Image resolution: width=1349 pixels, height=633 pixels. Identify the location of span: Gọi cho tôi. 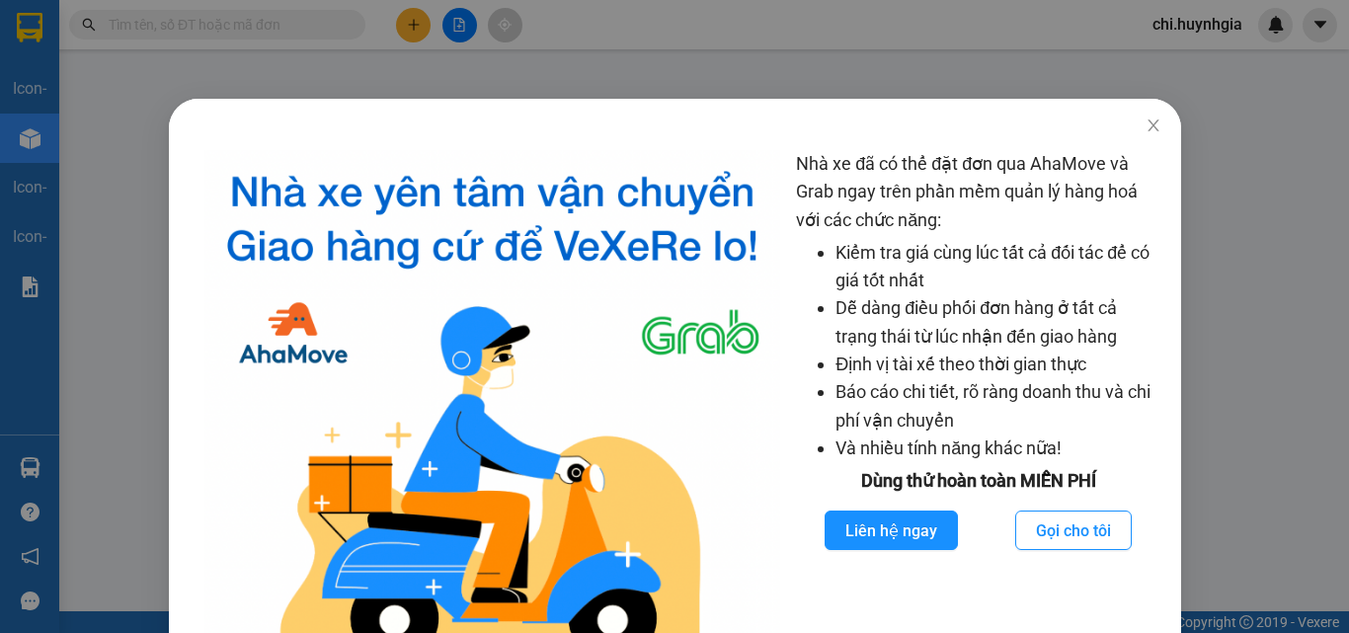
(1073, 530).